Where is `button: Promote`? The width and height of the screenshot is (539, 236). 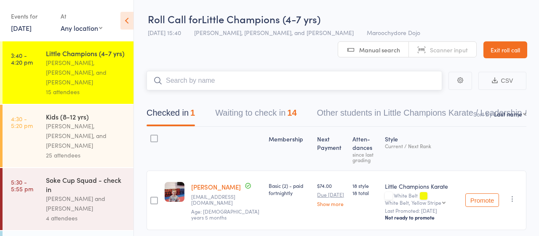 button: Promote is located at coordinates (482, 200).